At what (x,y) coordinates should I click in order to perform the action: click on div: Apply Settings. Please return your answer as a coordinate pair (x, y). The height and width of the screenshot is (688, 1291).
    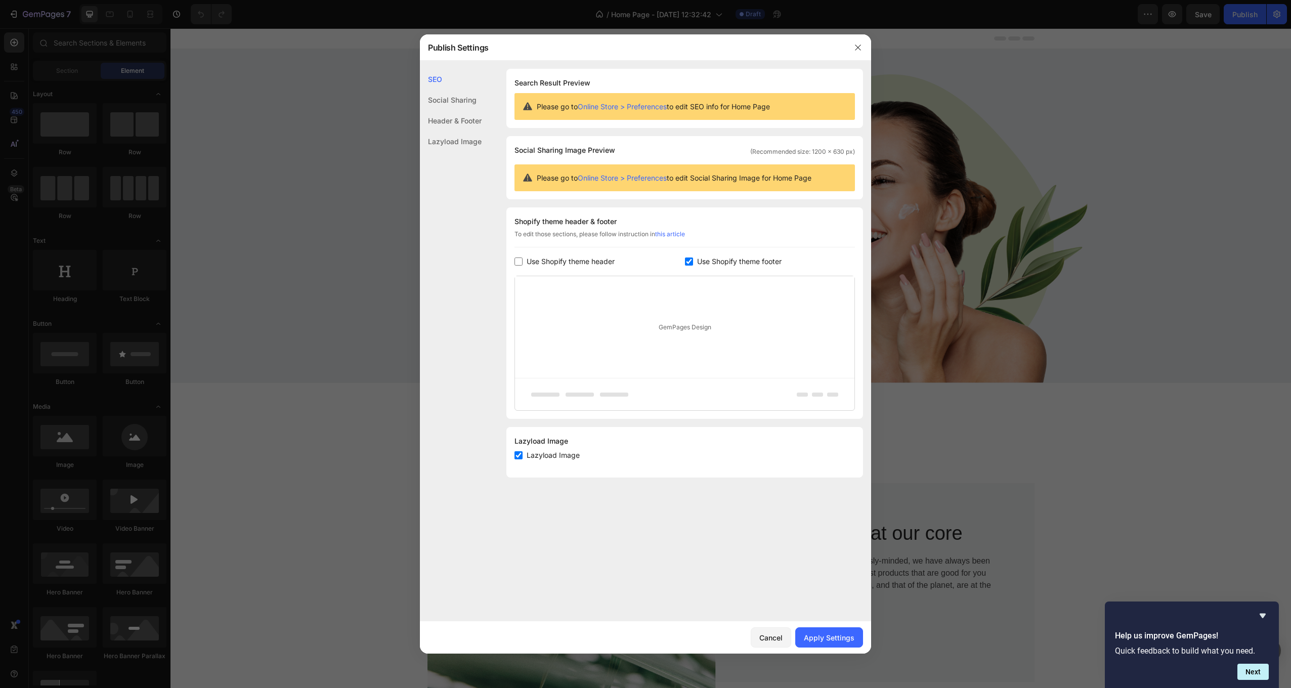
    Looking at the image, I should click on (829, 637).